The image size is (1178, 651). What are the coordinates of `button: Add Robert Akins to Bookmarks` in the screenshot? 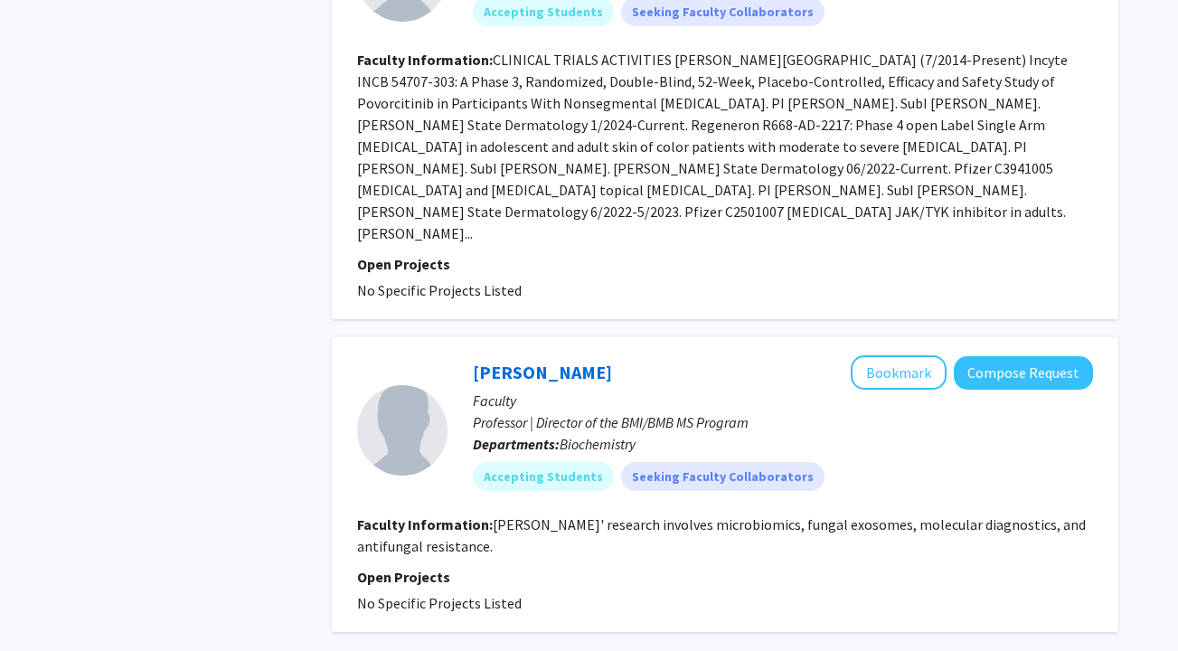 It's located at (899, 373).